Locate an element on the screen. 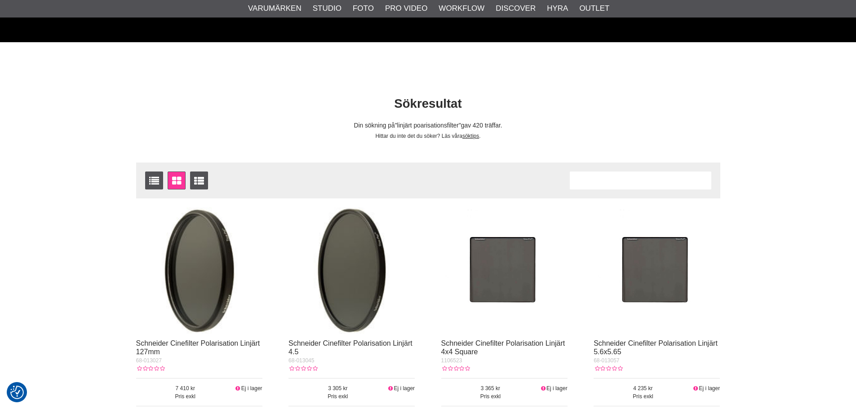 The width and height of the screenshot is (856, 409). img: Schneider Cinefilter Polarisation Linjärt 127mm is located at coordinates (199, 270).